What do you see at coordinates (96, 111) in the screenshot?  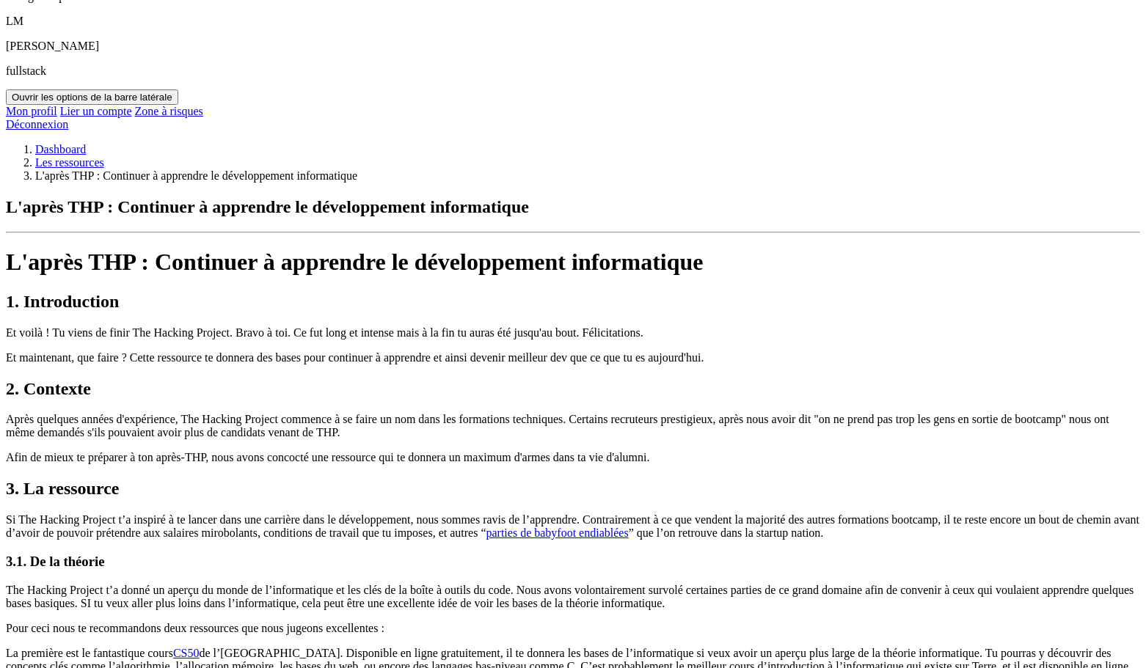 I see `a: Lier un compte` at bounding box center [96, 111].